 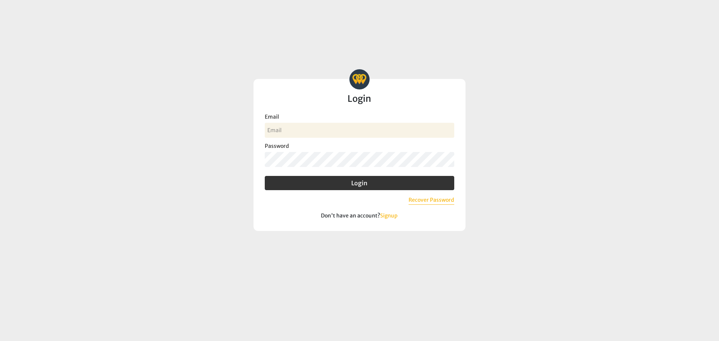 What do you see at coordinates (359, 183) in the screenshot?
I see `button: Login` at bounding box center [359, 183].